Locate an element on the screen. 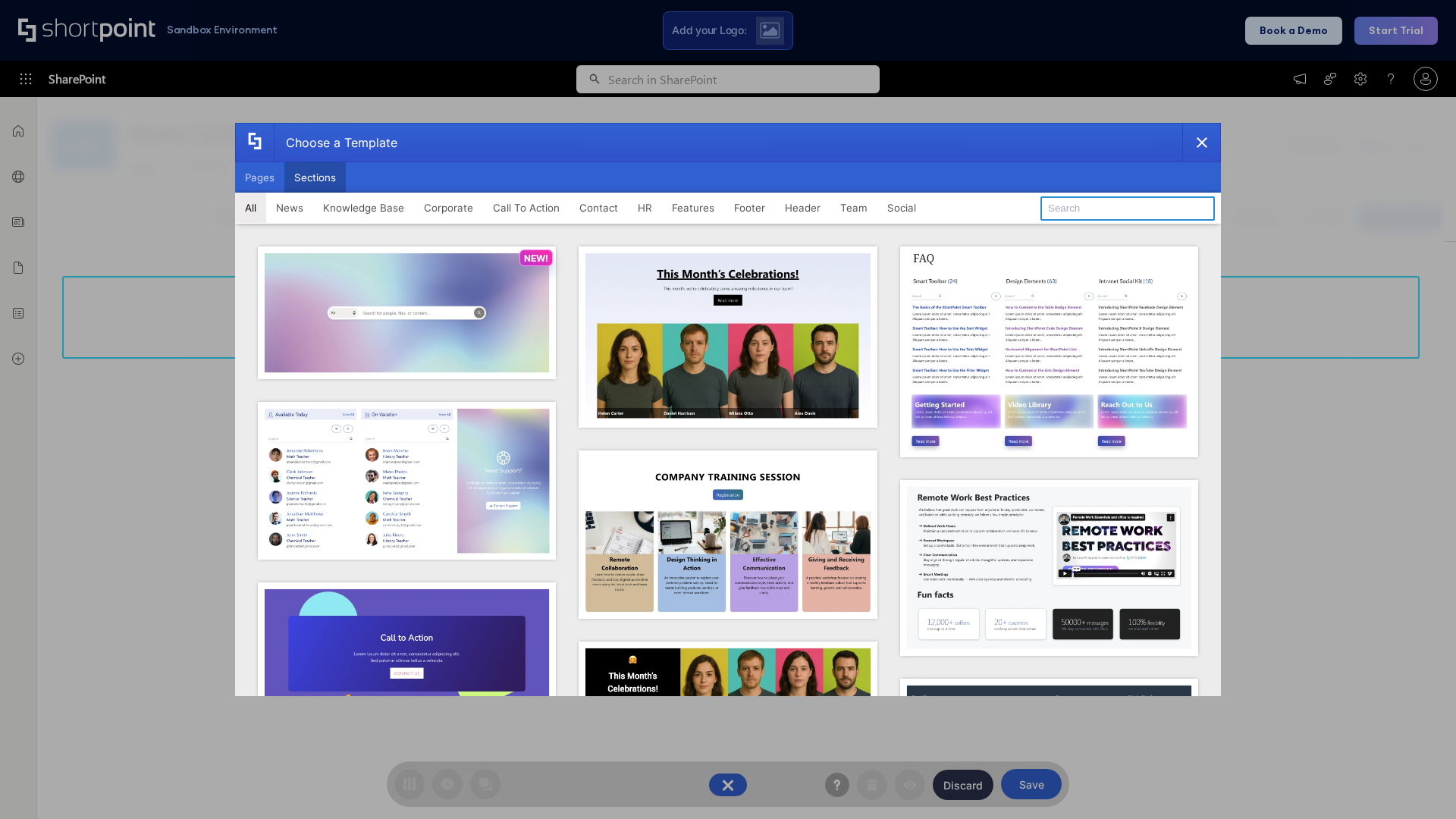 This screenshot has width=1456, height=819. button: Header is located at coordinates (802, 208).